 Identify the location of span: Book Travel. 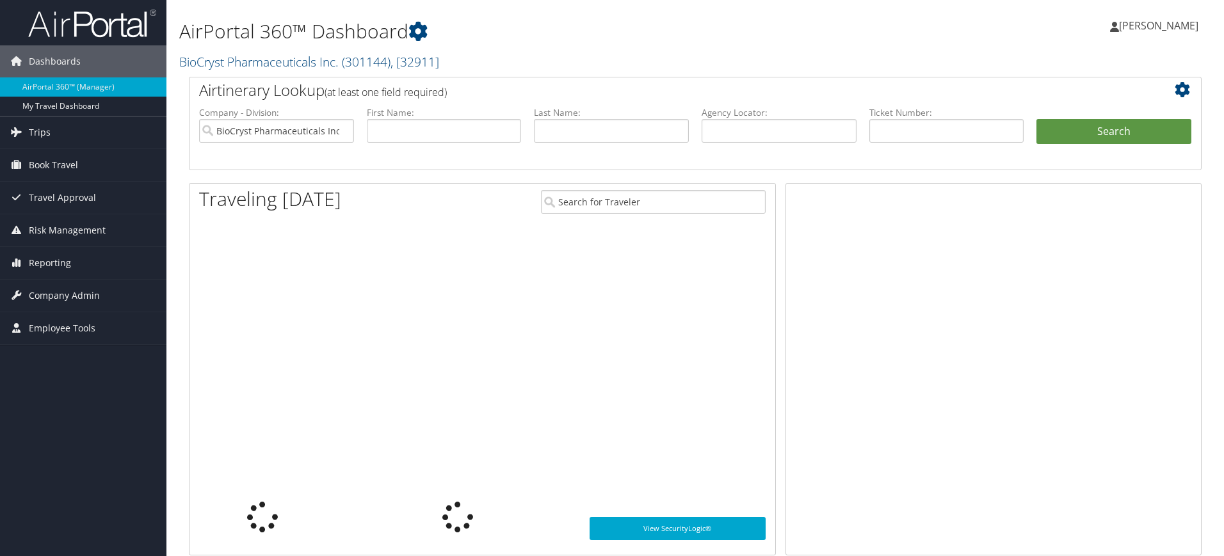
(53, 165).